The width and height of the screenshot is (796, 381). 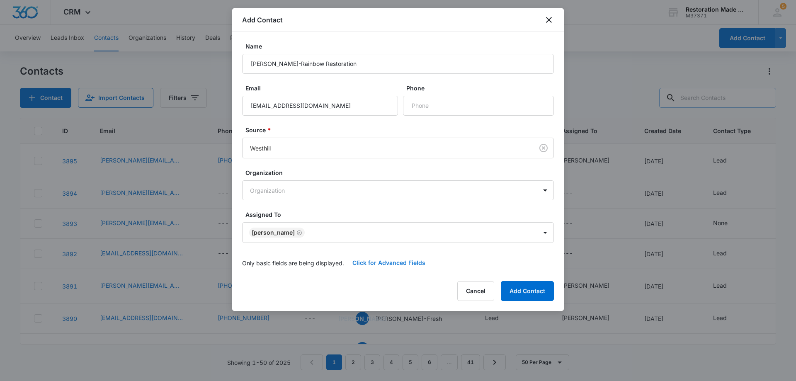 I want to click on input: Email, so click(x=320, y=106).